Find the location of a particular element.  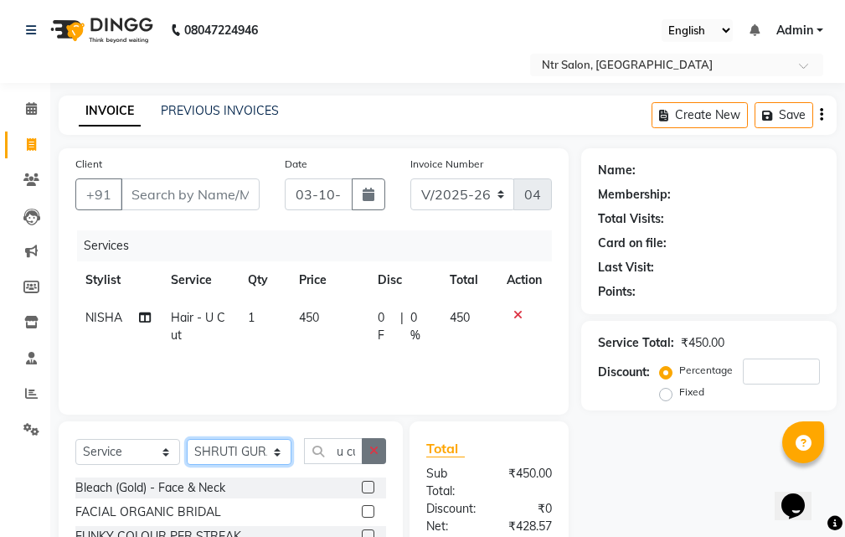

div: Services is located at coordinates (321, 245).